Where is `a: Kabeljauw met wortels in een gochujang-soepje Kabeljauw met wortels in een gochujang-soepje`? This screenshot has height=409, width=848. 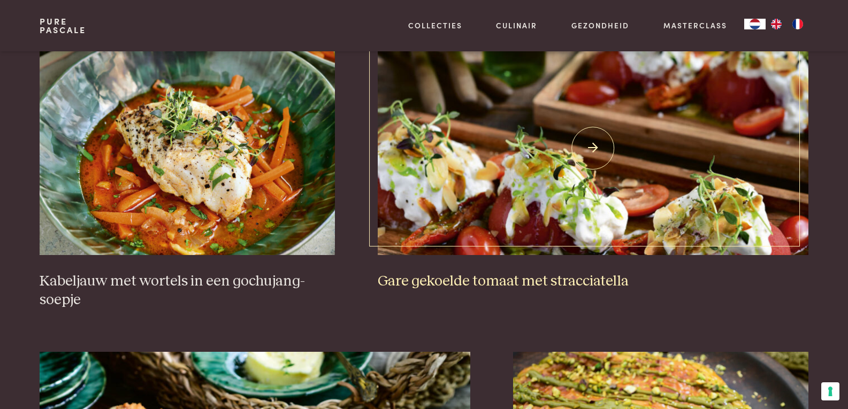
a: Kabeljauw met wortels in een gochujang-soepje Kabeljauw met wortels in een gochujang-soepje is located at coordinates (187, 175).